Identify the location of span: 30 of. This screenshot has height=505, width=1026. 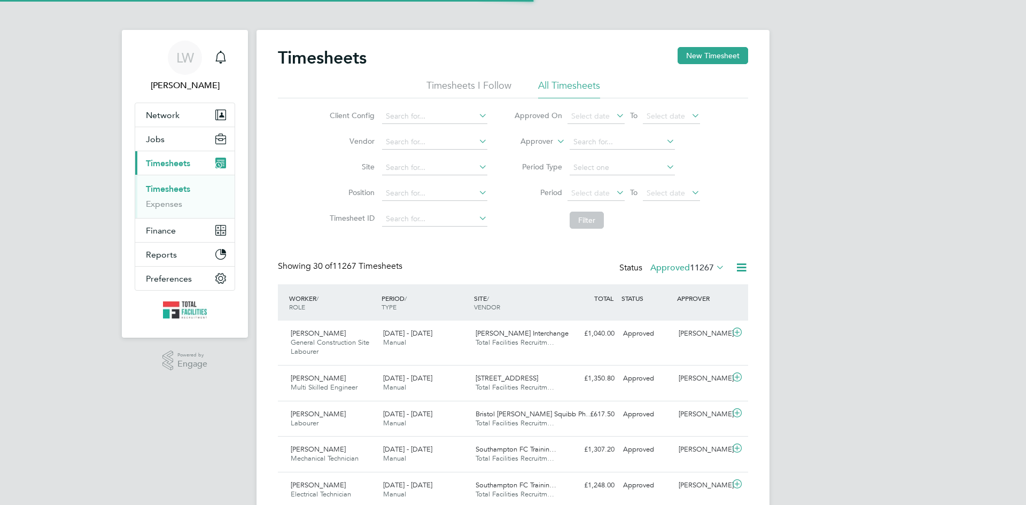
(323, 266).